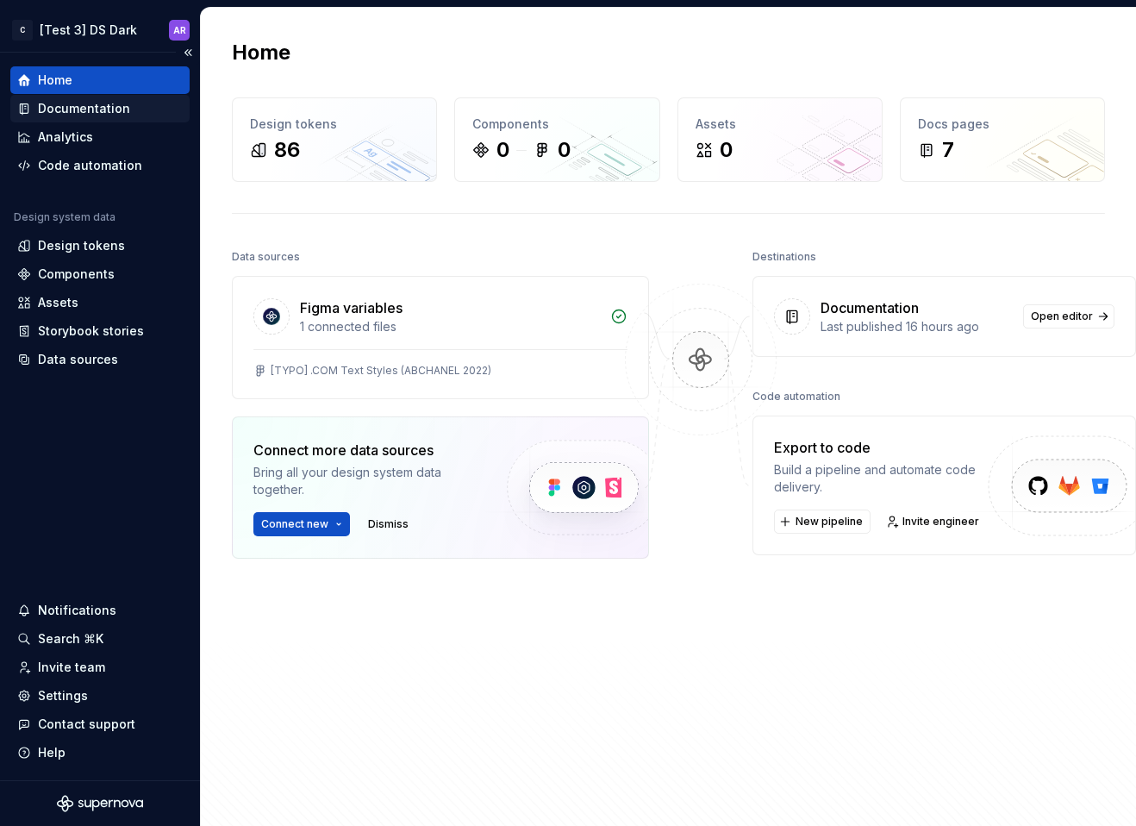  Describe the element at coordinates (100, 803) in the screenshot. I see `svg: Supernova Logo` at that location.